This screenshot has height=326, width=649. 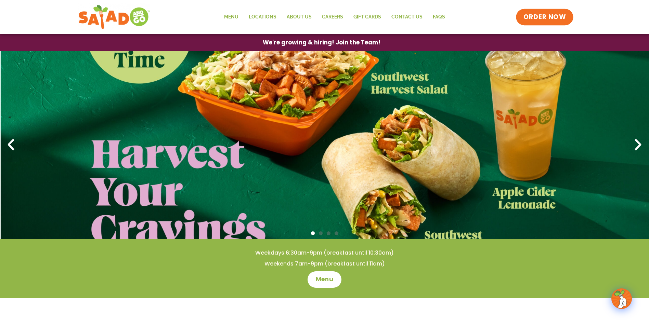 I want to click on a: FAQs, so click(x=439, y=17).